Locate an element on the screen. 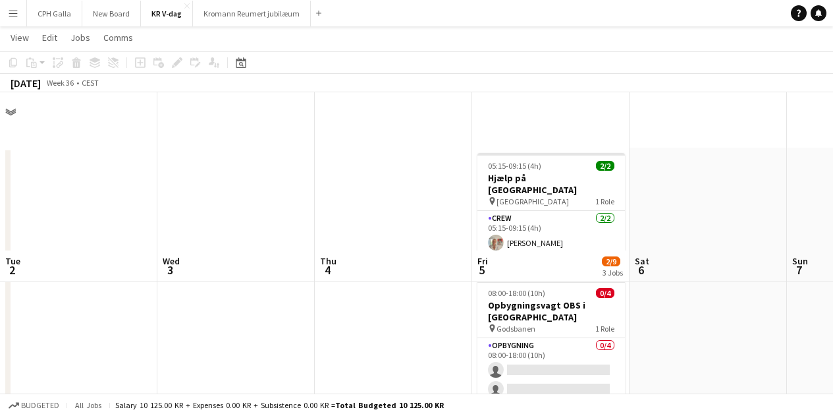 The image size is (833, 416). span: 6 is located at coordinates (641, 269).